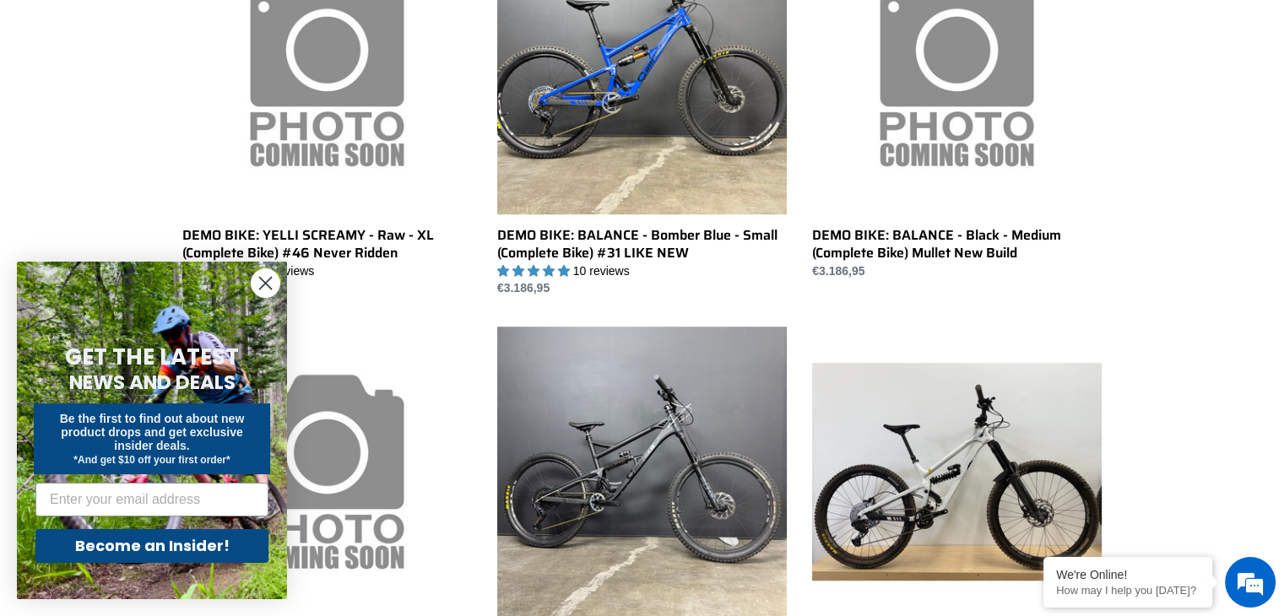 This screenshot has width=1284, height=616. Describe the element at coordinates (1128, 575) in the screenshot. I see `div: We're Online!` at that location.